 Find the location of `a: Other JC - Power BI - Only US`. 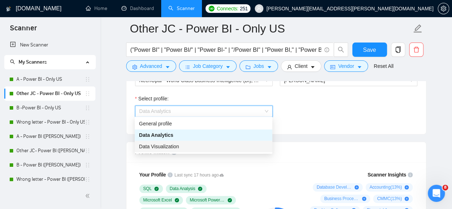

a: Other JC - Power BI - Only US is located at coordinates (50, 94).